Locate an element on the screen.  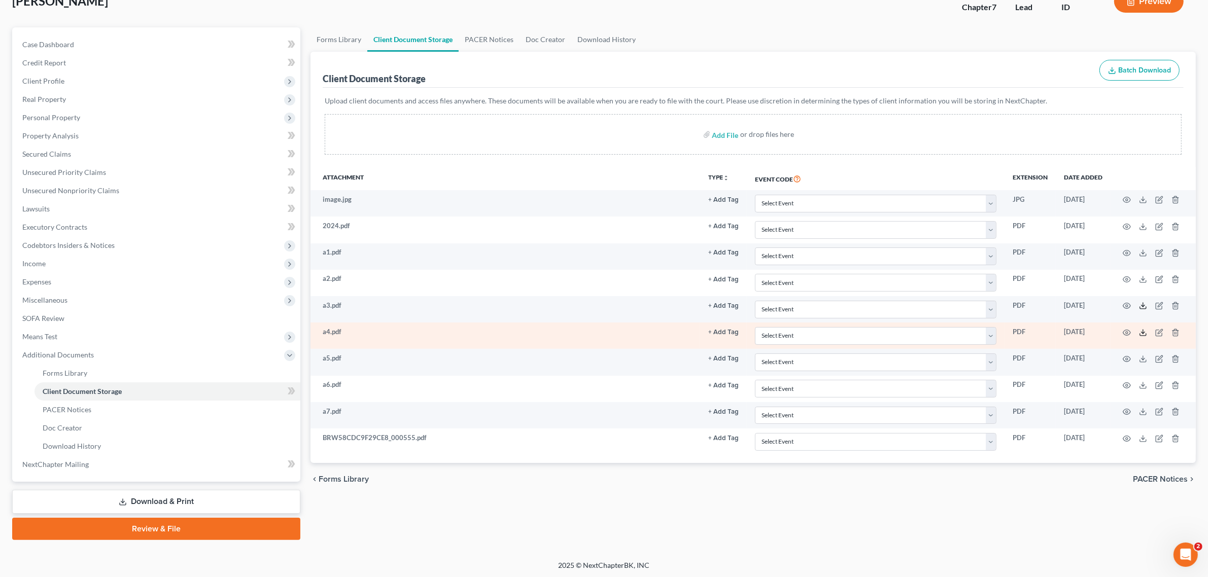
td: a2.pdf is located at coordinates (505, 283).